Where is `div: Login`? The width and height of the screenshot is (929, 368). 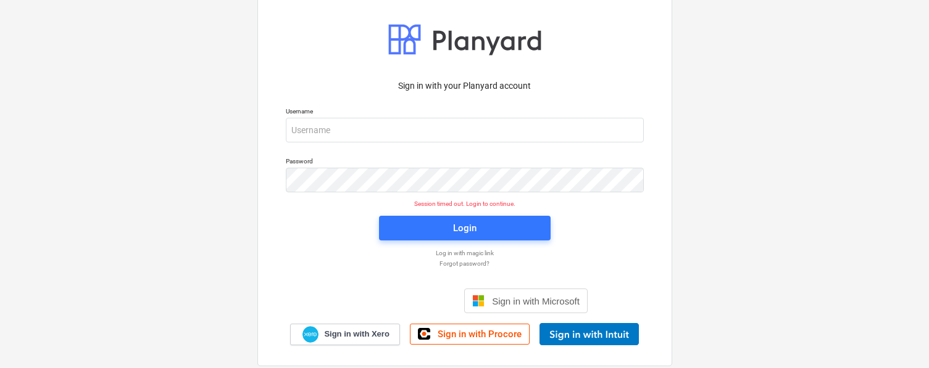 div: Login is located at coordinates (465, 228).